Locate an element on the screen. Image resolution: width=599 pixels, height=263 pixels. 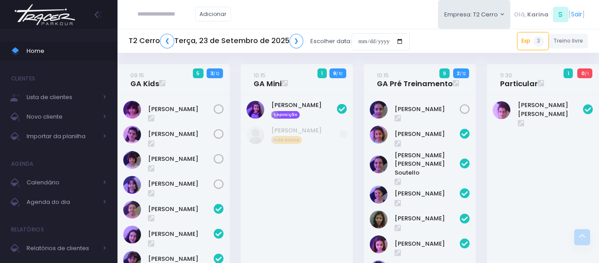
strong: 0 is located at coordinates (583, 73).